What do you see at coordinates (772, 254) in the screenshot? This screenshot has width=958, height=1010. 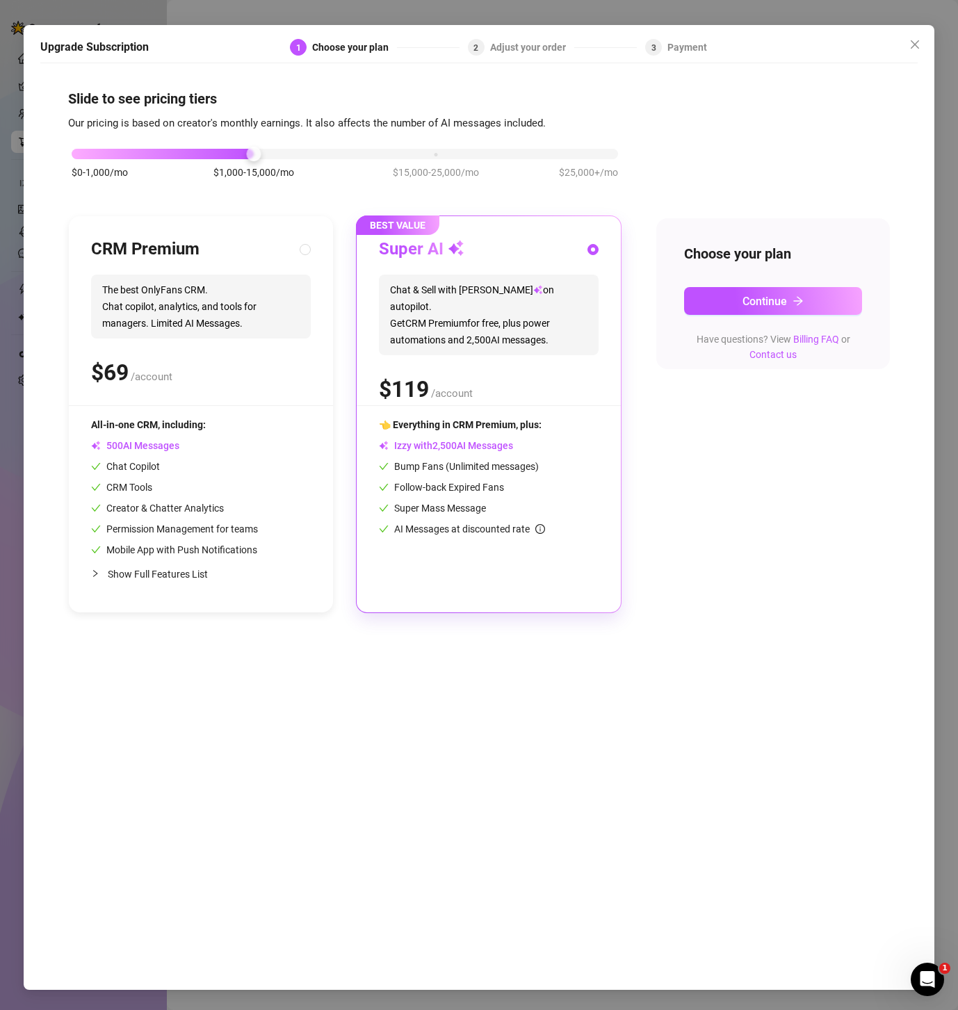 I see `h4: Choose your plan` at bounding box center [772, 254].